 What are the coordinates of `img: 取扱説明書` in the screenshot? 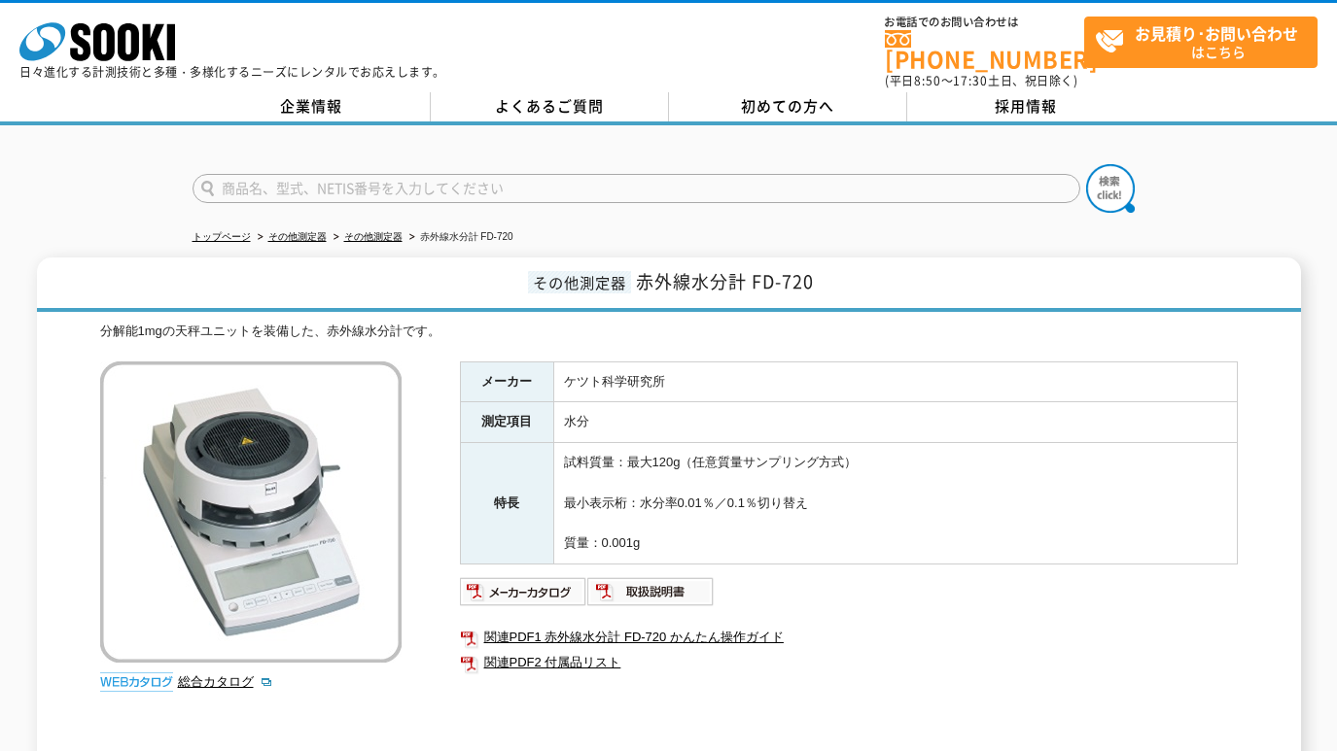 It's located at (650, 592).